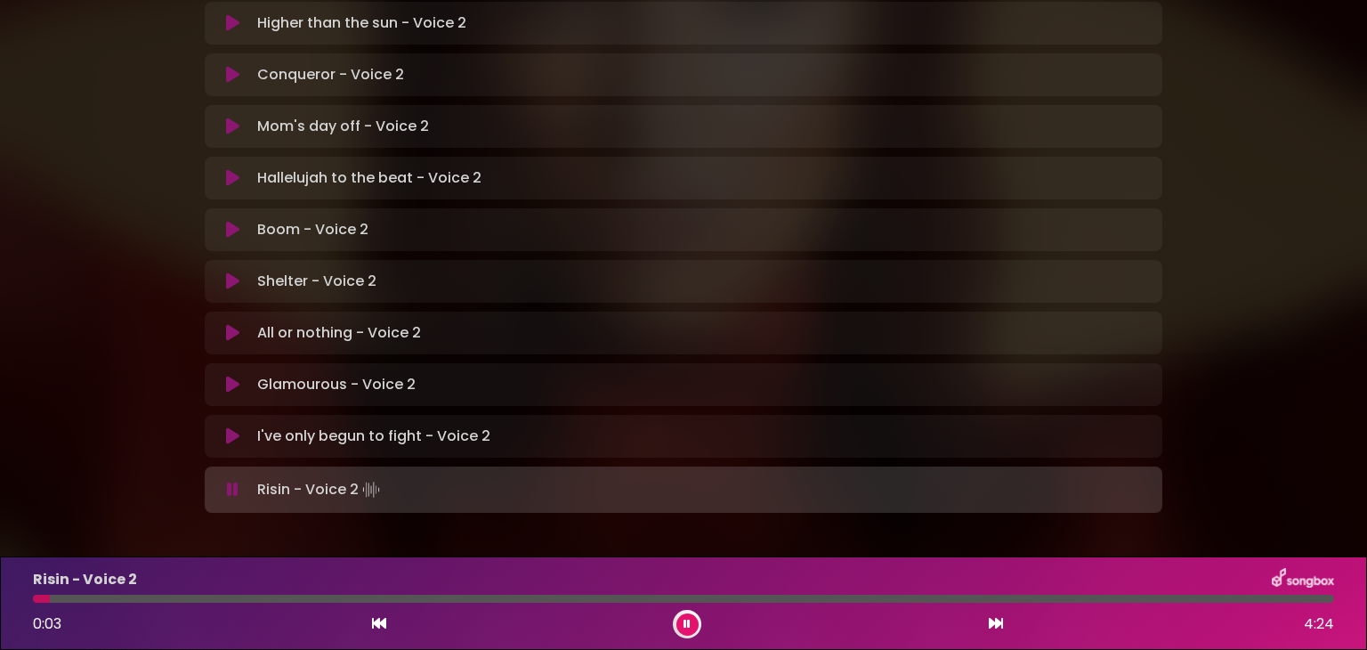 The width and height of the screenshot is (1367, 650). What do you see at coordinates (361, 23) in the screenshot?
I see `p: Higher than the sun - Voice 2` at bounding box center [361, 23].